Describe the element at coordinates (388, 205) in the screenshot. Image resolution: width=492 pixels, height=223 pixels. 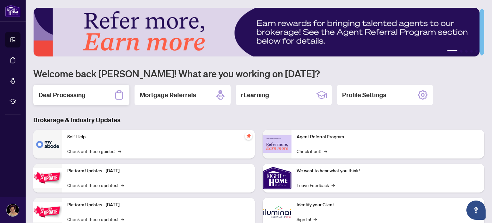
I see `p: Identify your Client` at that location.